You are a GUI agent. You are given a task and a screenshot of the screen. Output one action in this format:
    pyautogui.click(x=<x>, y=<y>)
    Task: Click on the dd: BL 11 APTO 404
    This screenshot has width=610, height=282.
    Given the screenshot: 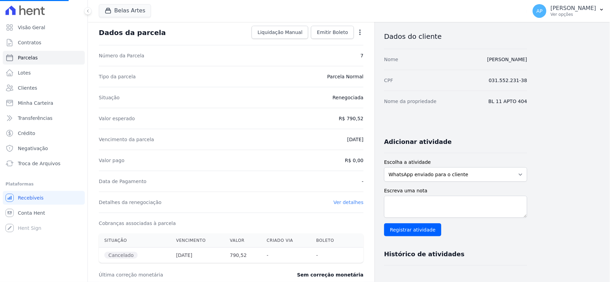 What is the action you would take?
    pyautogui.click(x=507, y=101)
    